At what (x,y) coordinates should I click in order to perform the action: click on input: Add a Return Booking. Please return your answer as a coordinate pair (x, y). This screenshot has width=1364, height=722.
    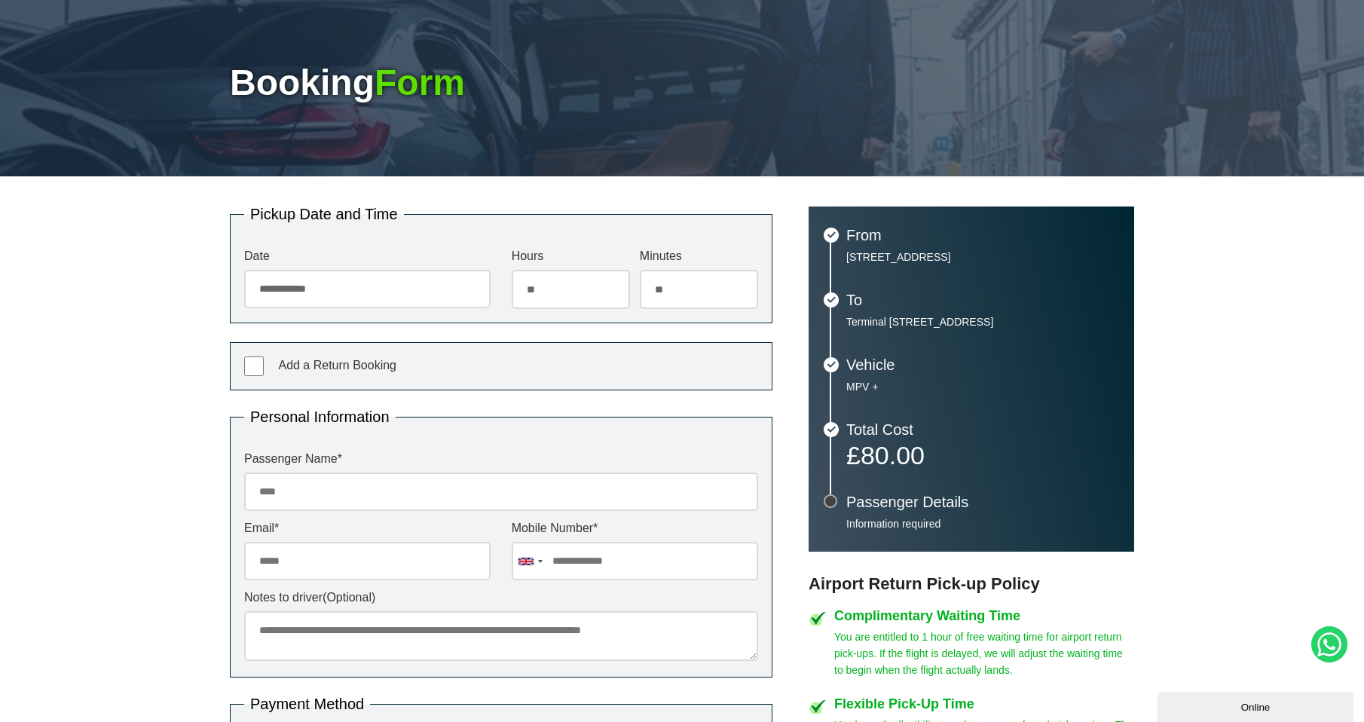
    Looking at the image, I should click on (254, 366).